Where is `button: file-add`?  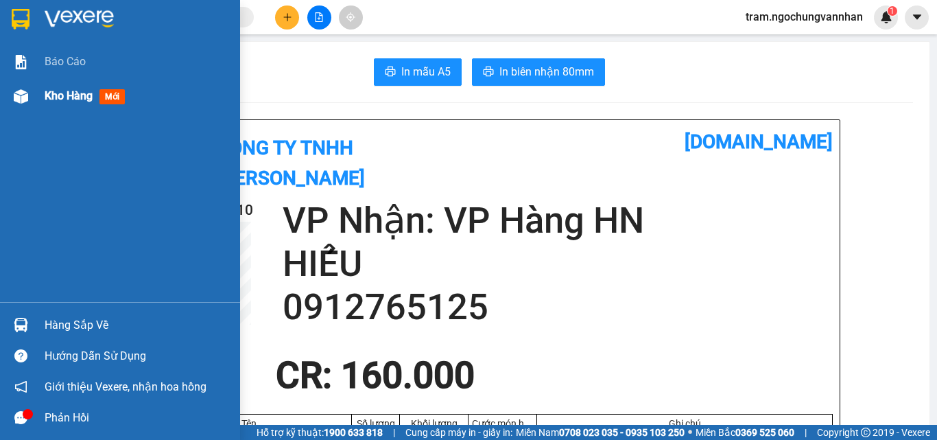 button: file-add is located at coordinates (319, 17).